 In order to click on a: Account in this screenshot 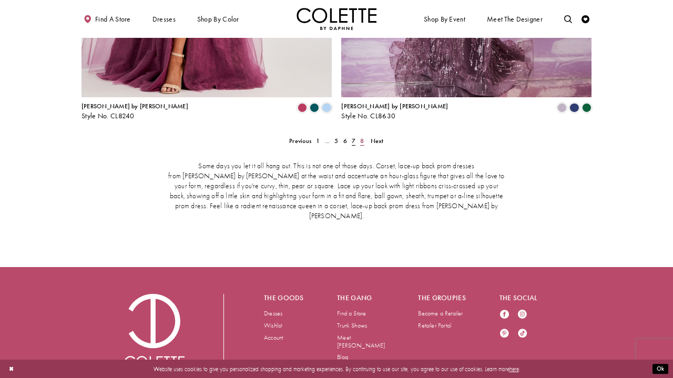, I will do `click(274, 338)`.